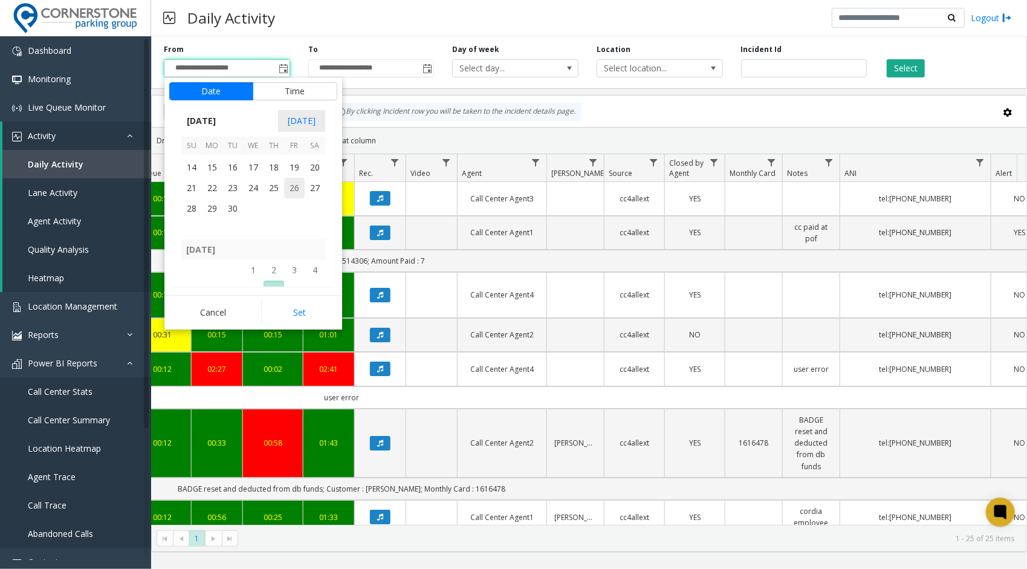  Describe the element at coordinates (614, 50) in the screenshot. I see `label: Location` at that location.